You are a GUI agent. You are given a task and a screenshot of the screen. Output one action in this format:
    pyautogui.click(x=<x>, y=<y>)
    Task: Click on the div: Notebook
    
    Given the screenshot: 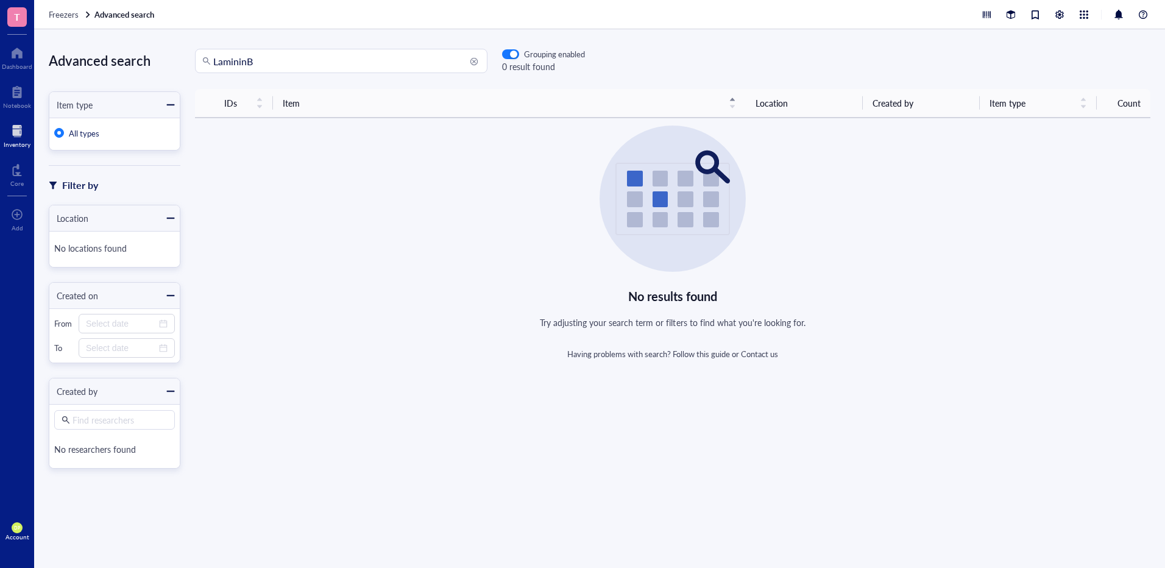 What is the action you would take?
    pyautogui.click(x=17, y=105)
    